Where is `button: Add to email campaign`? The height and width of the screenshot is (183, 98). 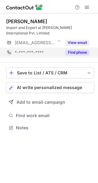
button: Add to email campaign is located at coordinates (50, 102).